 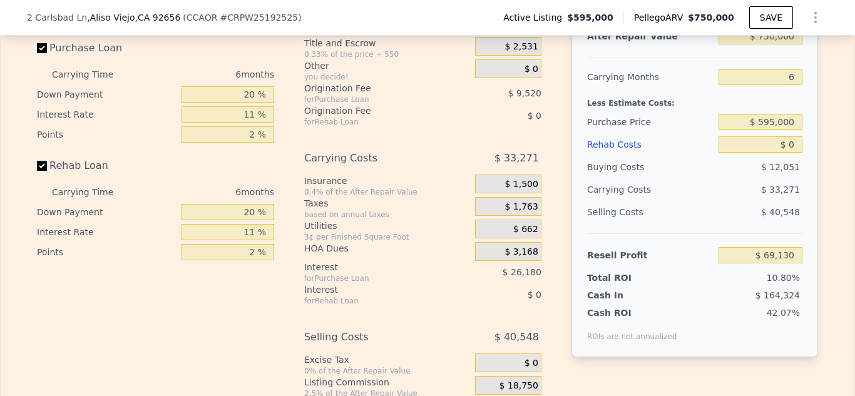 I want to click on input: Rehab Loan, so click(x=42, y=166).